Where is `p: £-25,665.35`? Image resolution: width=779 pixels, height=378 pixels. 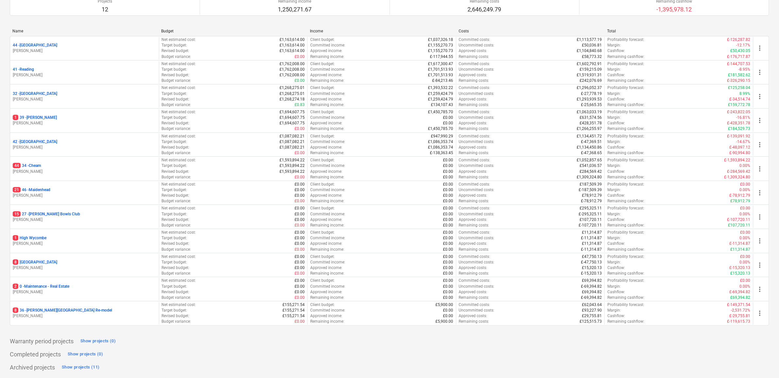
p: £-25,665.35 is located at coordinates (591, 105).